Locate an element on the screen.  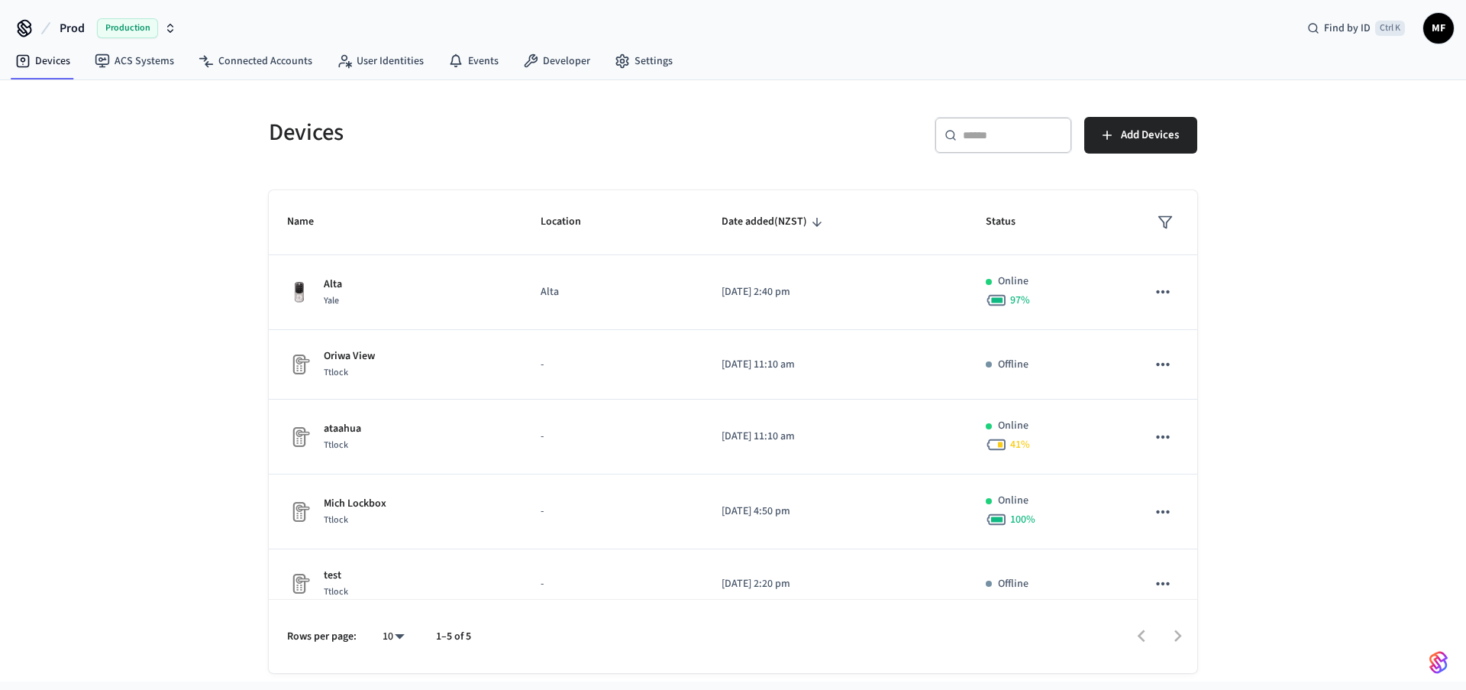
p: 1–5 of 5 is located at coordinates (454, 636).